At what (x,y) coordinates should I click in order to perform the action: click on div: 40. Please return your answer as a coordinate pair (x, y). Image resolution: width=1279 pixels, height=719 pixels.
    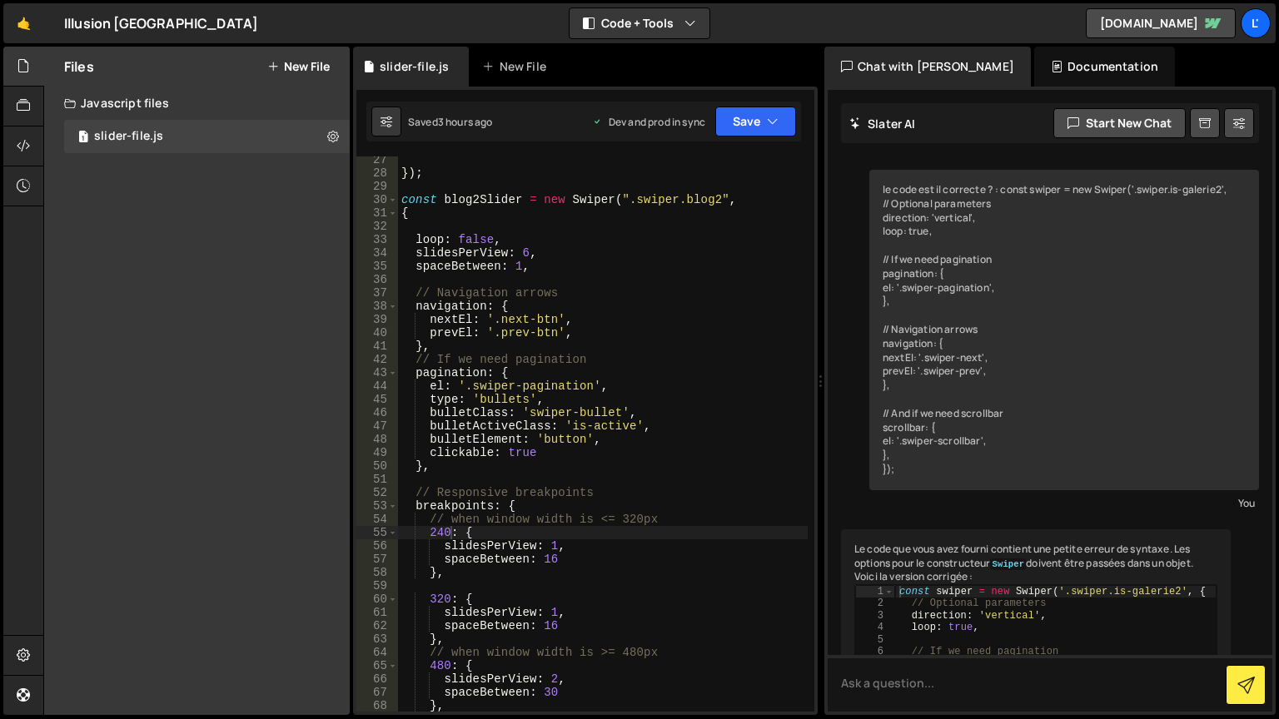
    Looking at the image, I should click on (377, 333).